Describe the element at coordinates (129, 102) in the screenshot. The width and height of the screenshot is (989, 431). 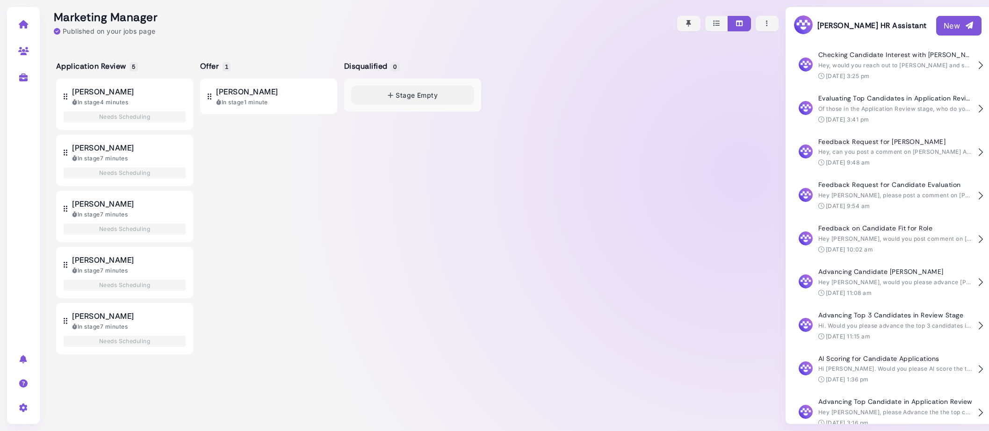
I see `div: In stage 4 minutes` at that location.